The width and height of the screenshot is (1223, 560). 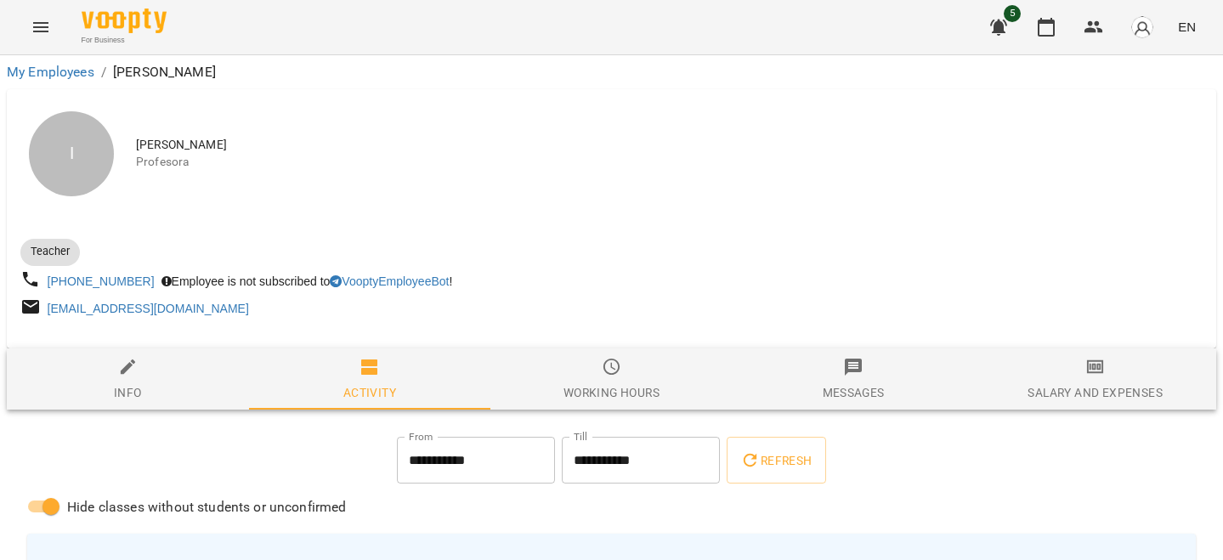 I want to click on img: Voopty Logo, so click(x=124, y=20).